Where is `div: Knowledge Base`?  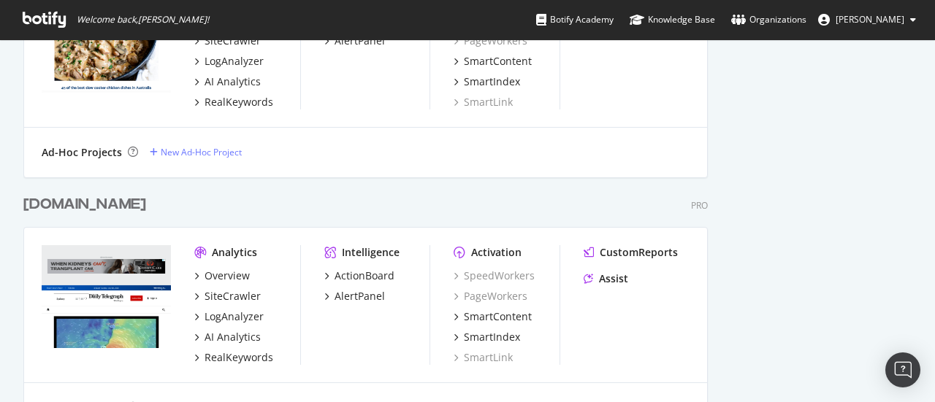
div: Knowledge Base is located at coordinates (672, 20).